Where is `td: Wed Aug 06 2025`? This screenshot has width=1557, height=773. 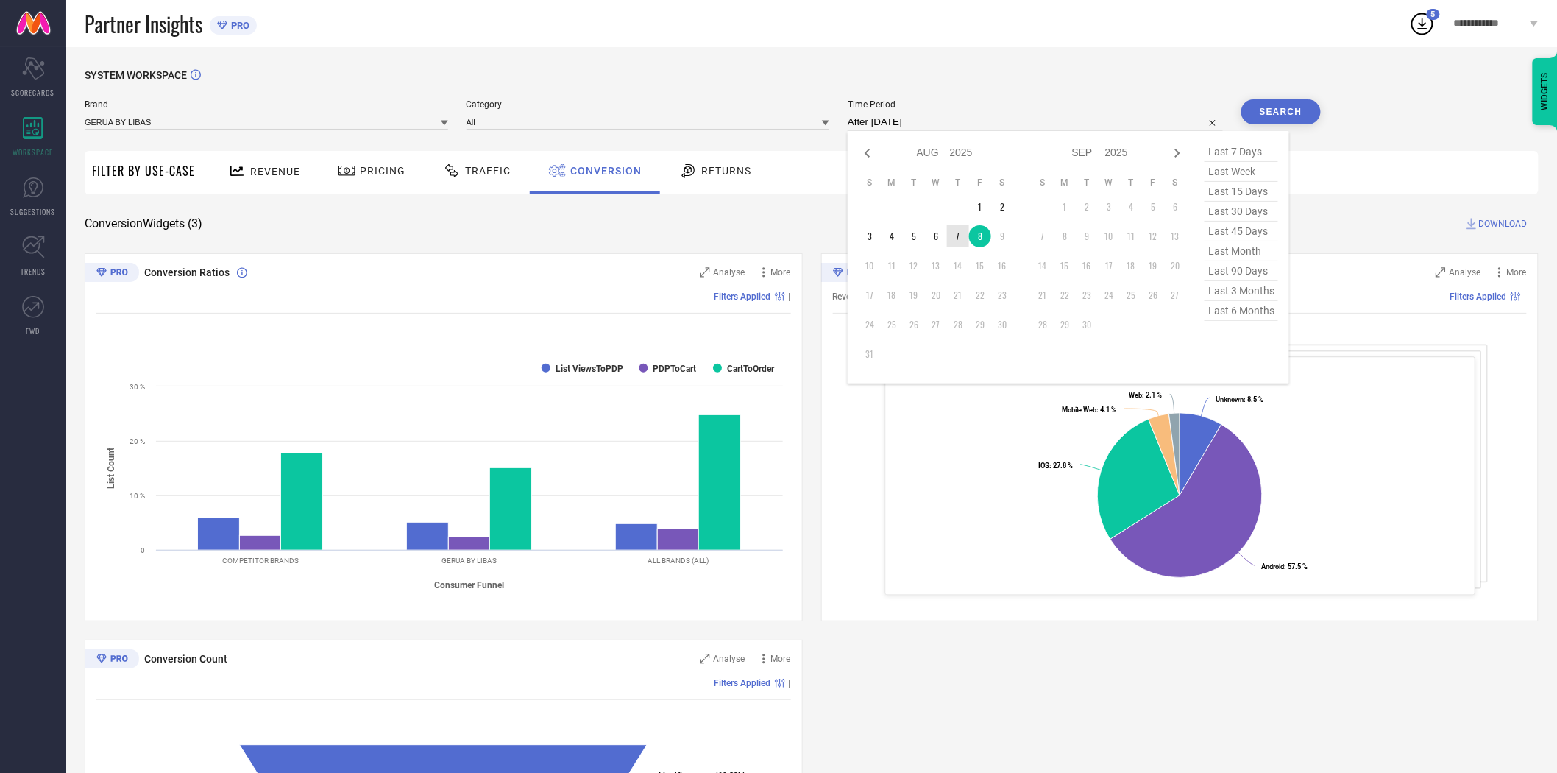 td: Wed Aug 06 2025 is located at coordinates (936, 236).